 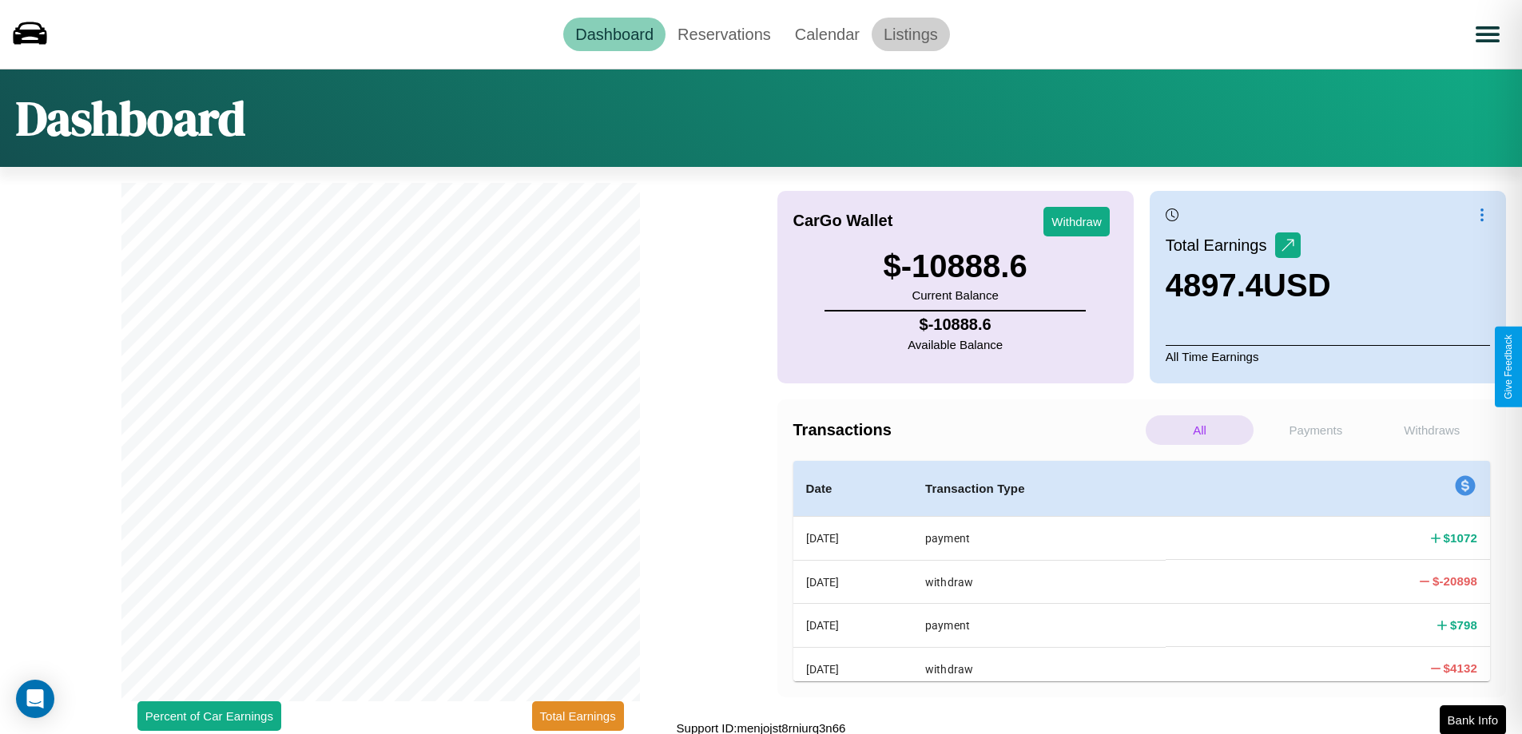 What do you see at coordinates (614, 34) in the screenshot?
I see `a: Dashboard` at bounding box center [614, 34].